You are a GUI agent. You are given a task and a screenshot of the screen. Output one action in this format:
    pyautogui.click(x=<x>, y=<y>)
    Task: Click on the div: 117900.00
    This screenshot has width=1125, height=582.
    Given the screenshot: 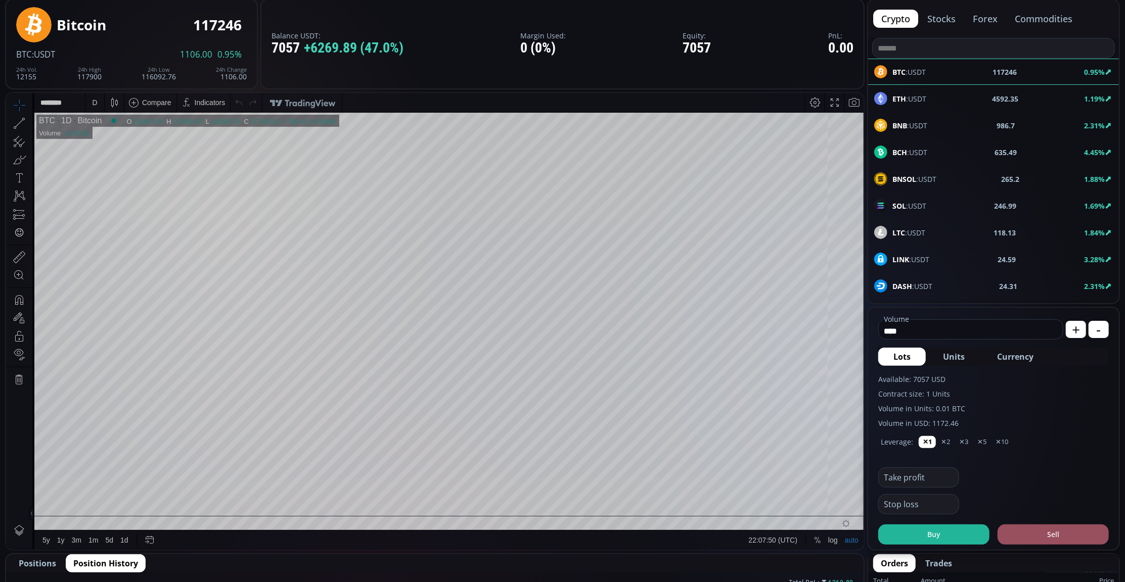 What is the action you would take?
    pyautogui.click(x=180, y=28)
    